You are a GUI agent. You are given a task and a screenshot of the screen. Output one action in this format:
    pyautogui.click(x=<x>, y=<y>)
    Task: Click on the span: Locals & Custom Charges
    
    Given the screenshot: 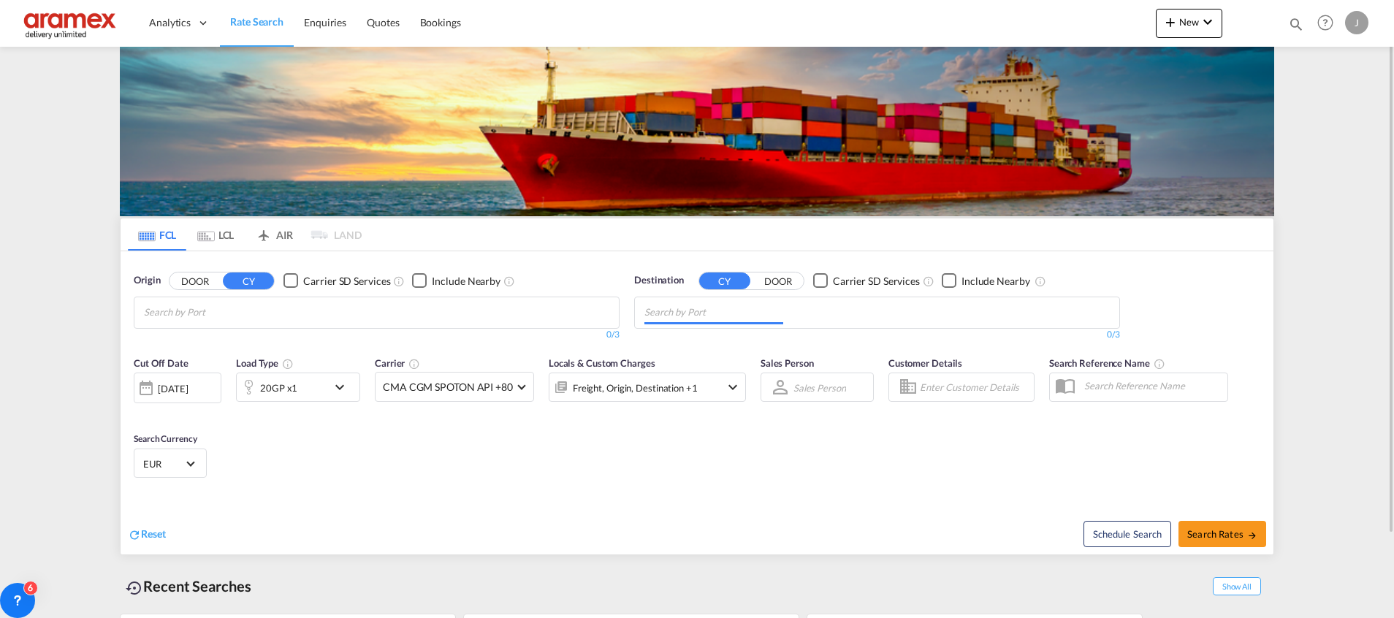 What is the action you would take?
    pyautogui.click(x=602, y=363)
    